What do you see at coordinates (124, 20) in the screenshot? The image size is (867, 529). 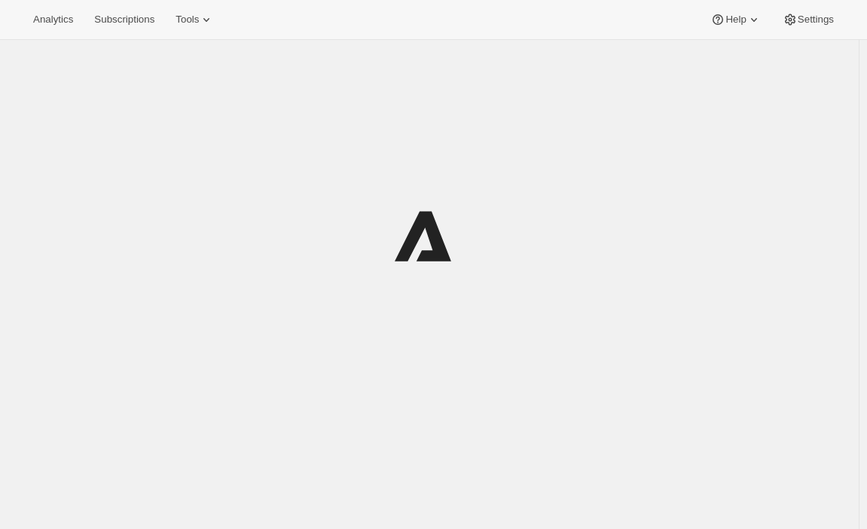 I see `span: Subscriptions` at bounding box center [124, 20].